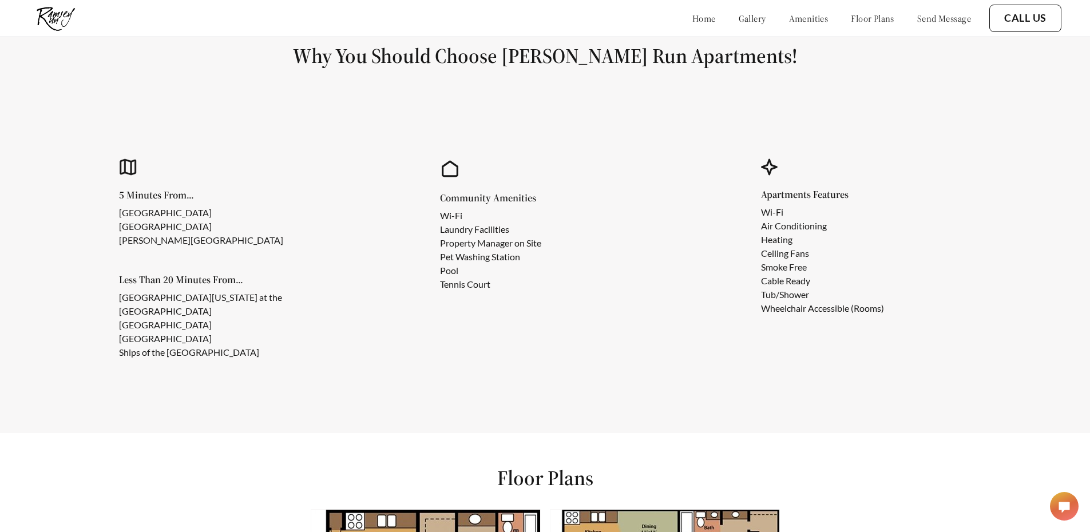  Describe the element at coordinates (822, 240) in the screenshot. I see `li: Heating` at that location.